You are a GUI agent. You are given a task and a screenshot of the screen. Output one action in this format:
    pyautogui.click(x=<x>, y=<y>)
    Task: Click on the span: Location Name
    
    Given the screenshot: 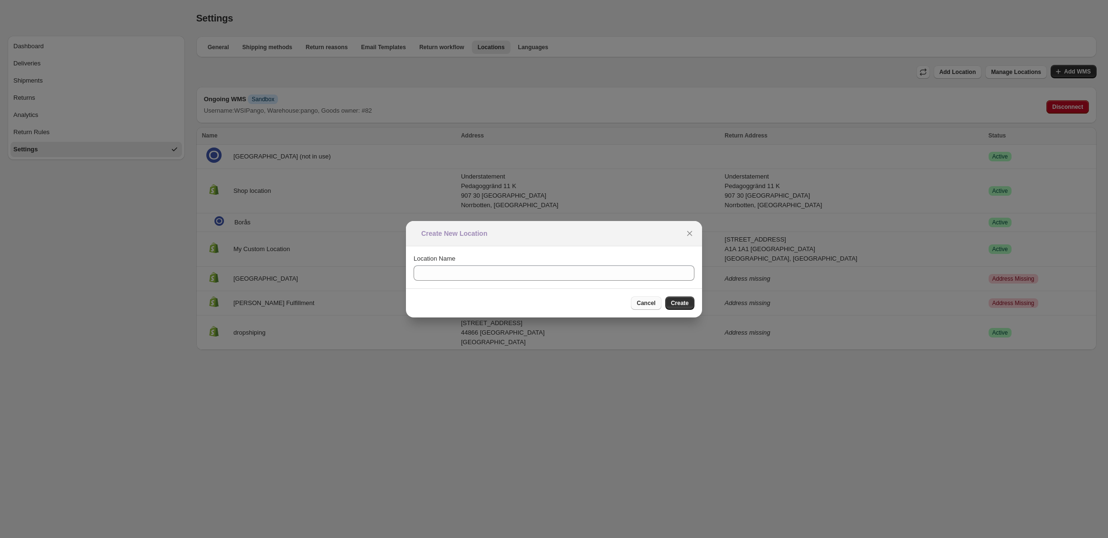 What is the action you would take?
    pyautogui.click(x=434, y=258)
    